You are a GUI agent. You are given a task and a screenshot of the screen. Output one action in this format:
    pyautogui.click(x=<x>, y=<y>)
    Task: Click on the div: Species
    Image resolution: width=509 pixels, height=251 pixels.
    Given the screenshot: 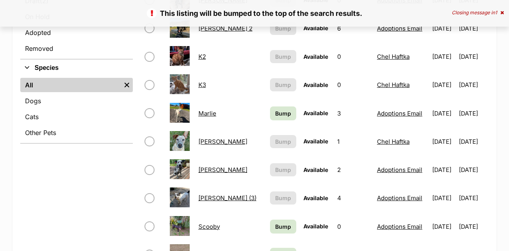 What is the action you would take?
    pyautogui.click(x=76, y=110)
    